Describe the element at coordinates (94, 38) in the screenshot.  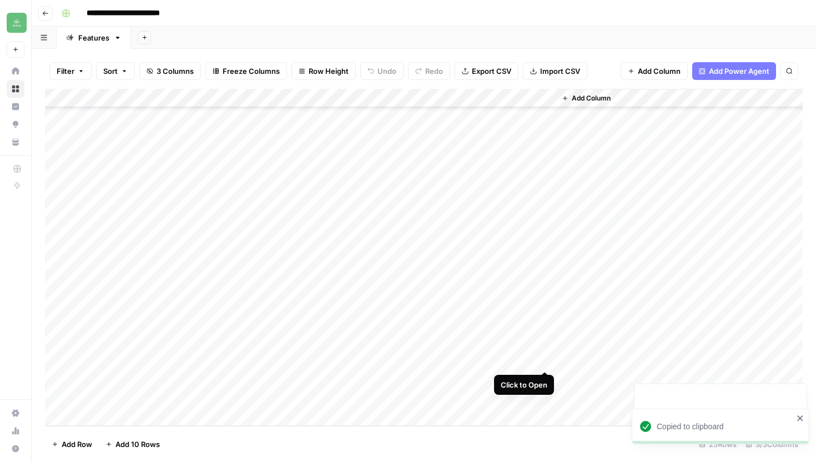
I see `a: Features` at that location.